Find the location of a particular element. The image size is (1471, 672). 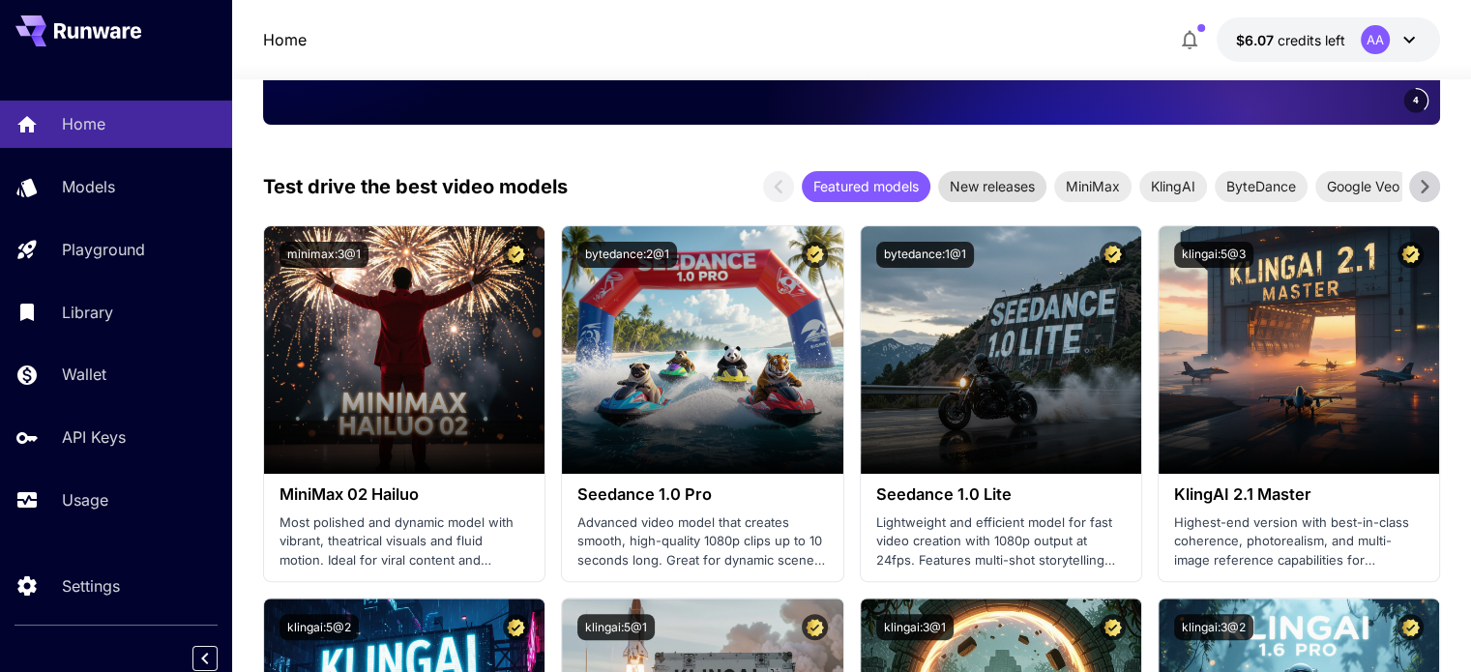

p: Highest-end version with best-in-class coherence, photorealism, and multi-image reference capabil... is located at coordinates (1299, 542).